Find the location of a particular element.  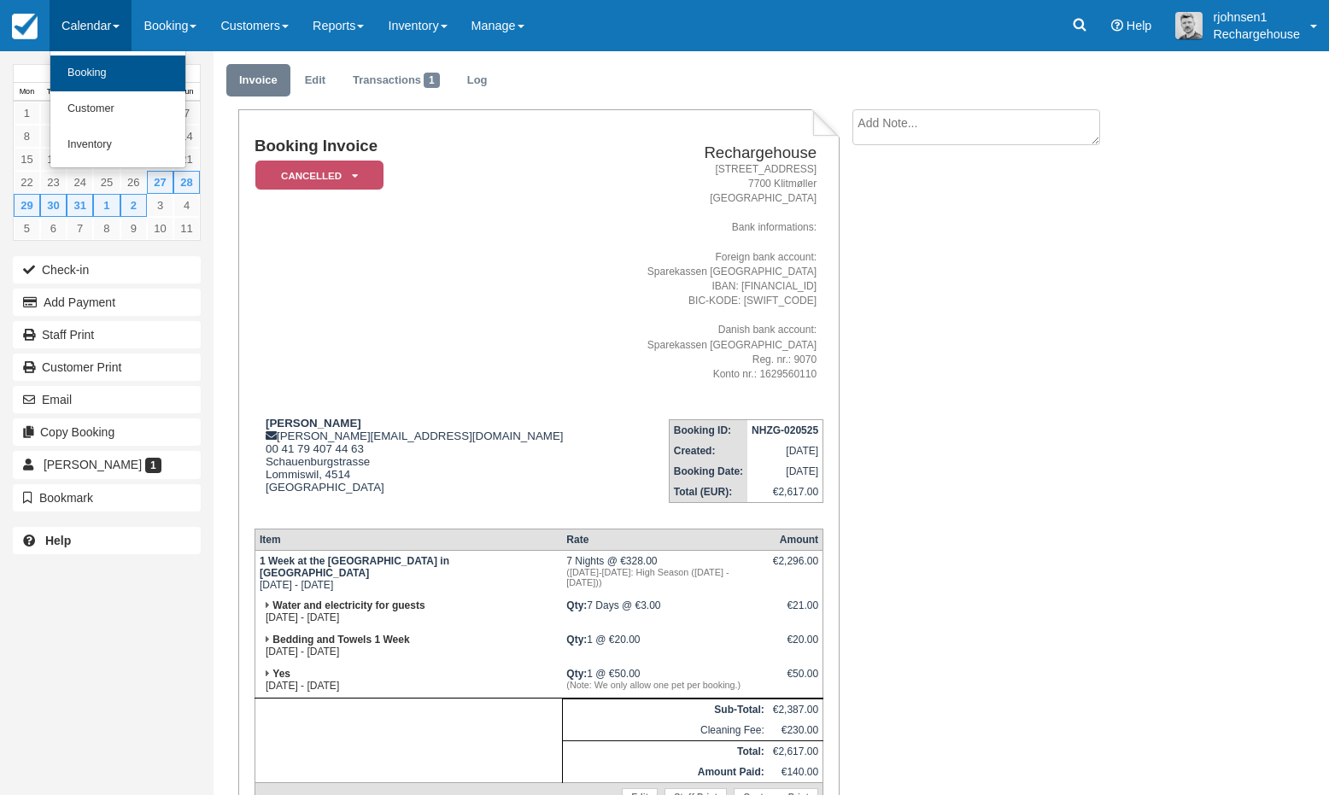

strong: Bedding and Towels 1 Week is located at coordinates (341, 640).